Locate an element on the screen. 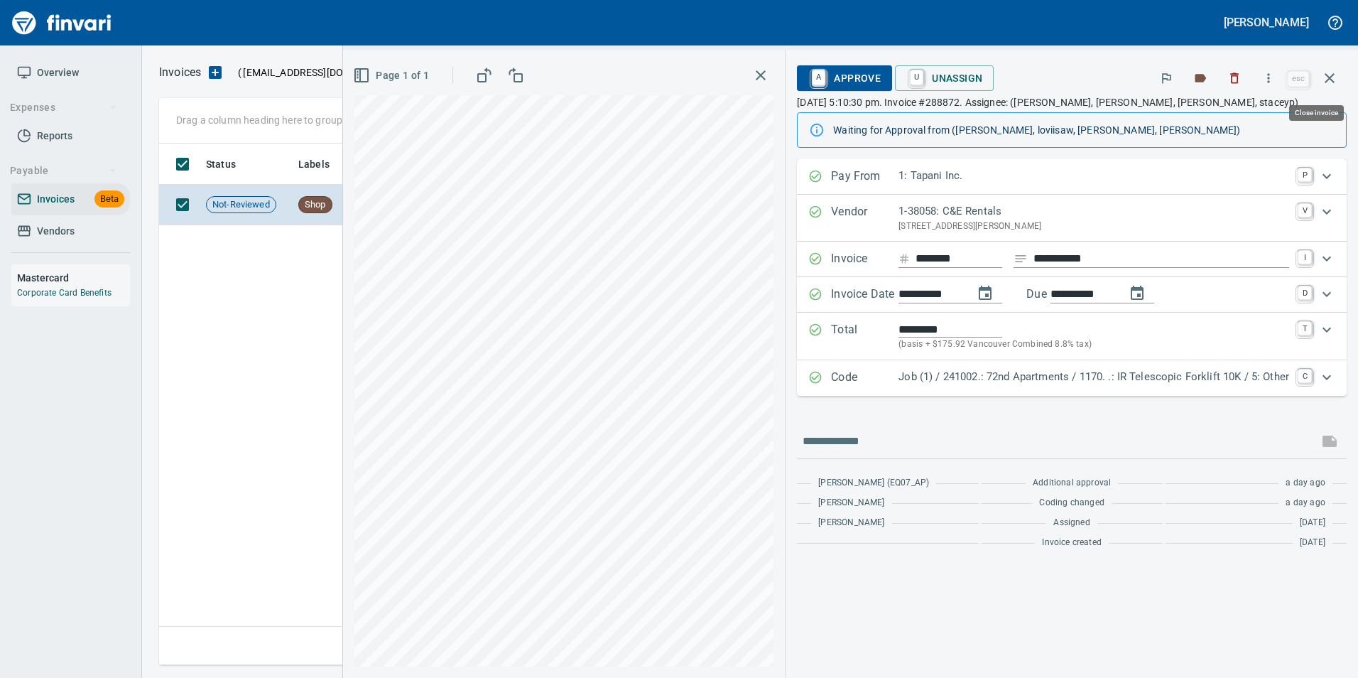 Image resolution: width=1358 pixels, height=678 pixels. button: Labels is located at coordinates (1201, 78).